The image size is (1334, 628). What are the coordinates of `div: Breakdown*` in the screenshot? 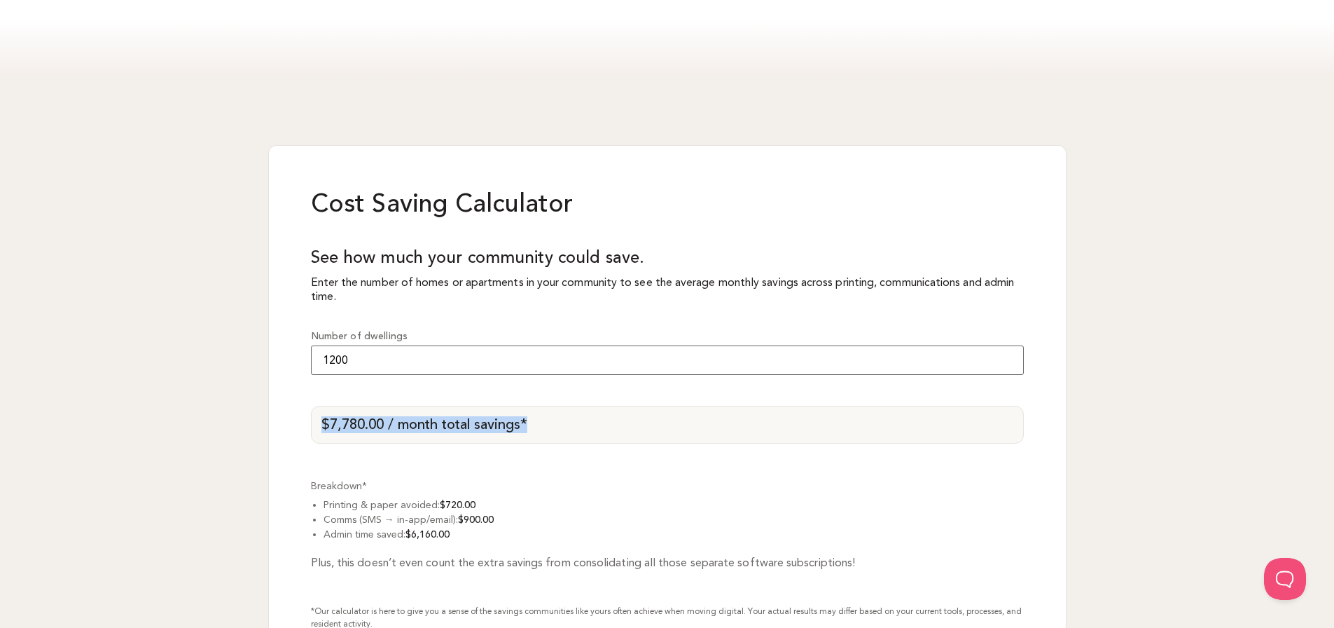 It's located at (667, 485).